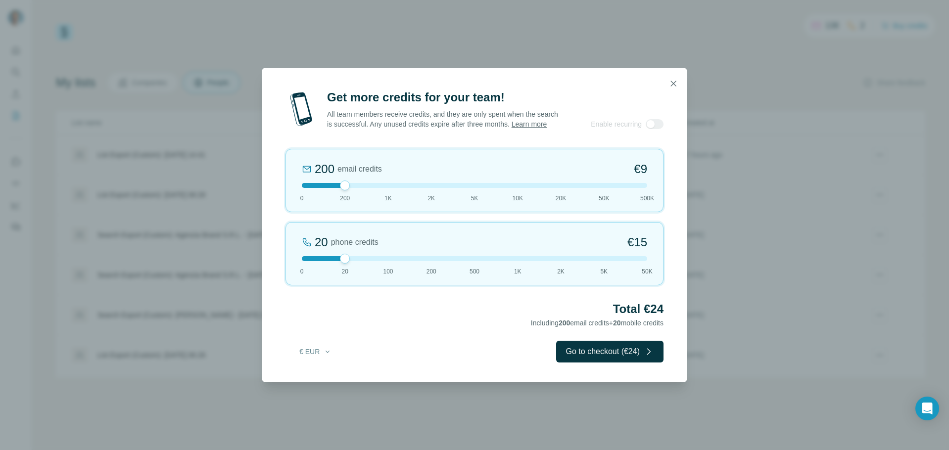 The height and width of the screenshot is (450, 949). I want to click on span: phone credits, so click(355, 242).